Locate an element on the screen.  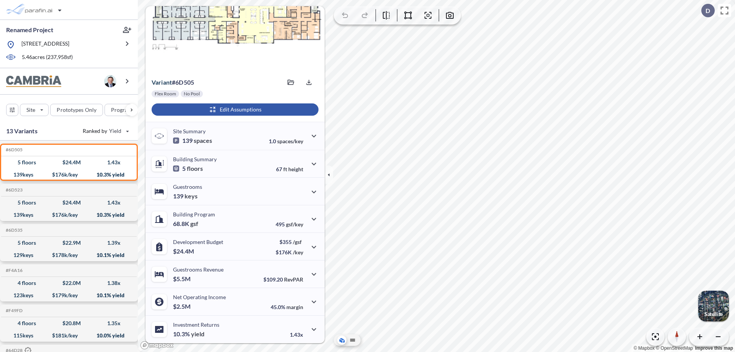
button: Edit Assumptions is located at coordinates (235, 110).